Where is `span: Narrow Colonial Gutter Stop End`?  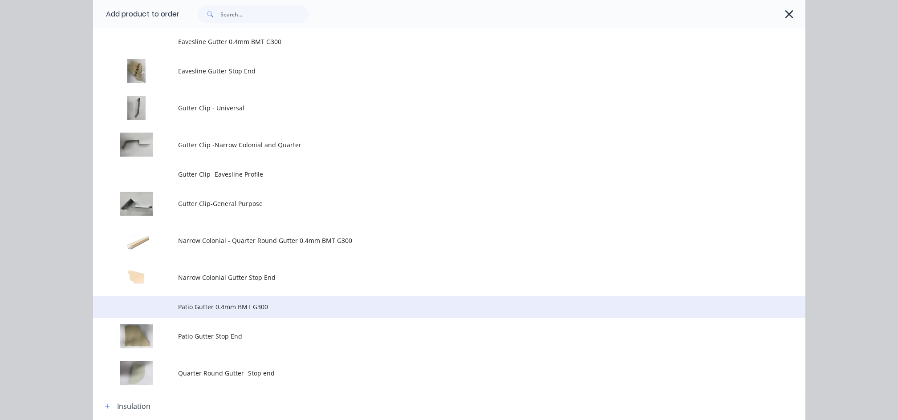
span: Narrow Colonial Gutter Stop End is located at coordinates (429, 277).